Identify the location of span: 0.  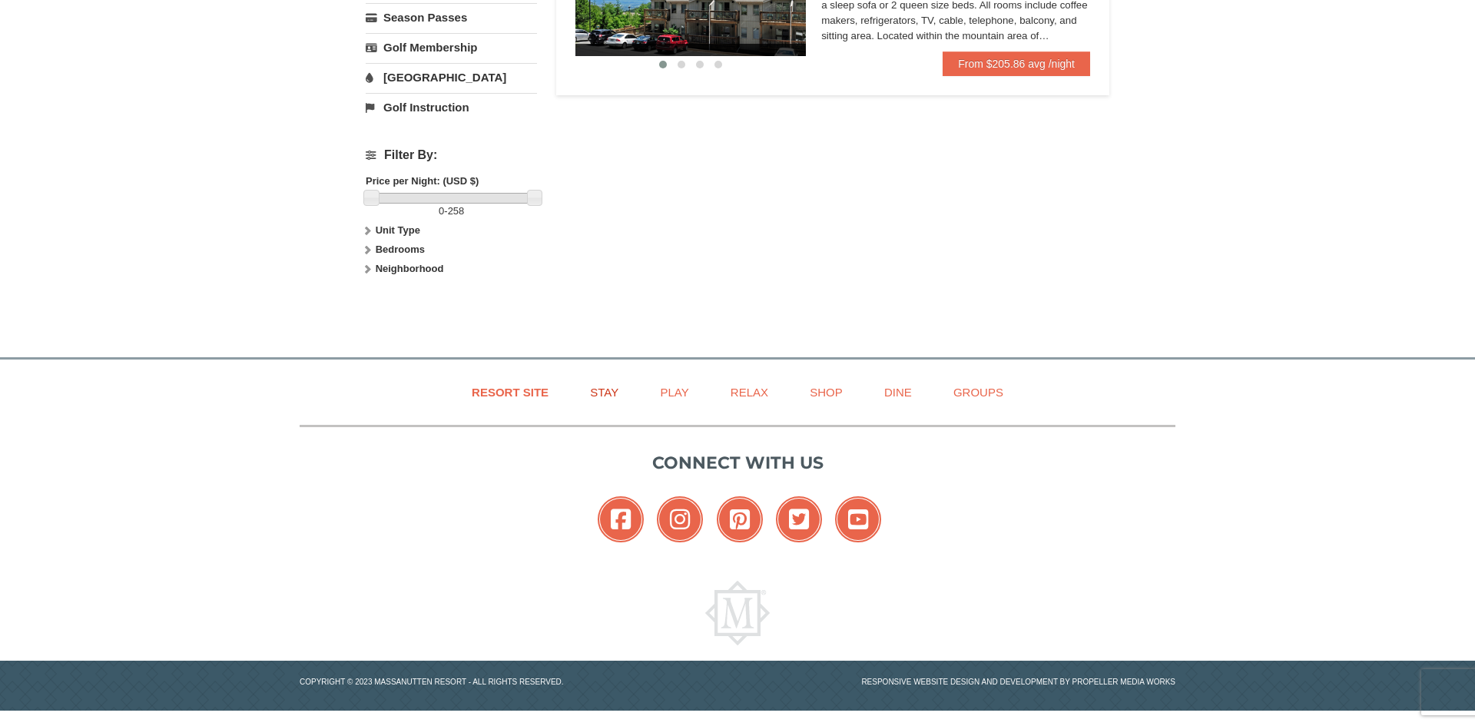
(441, 210).